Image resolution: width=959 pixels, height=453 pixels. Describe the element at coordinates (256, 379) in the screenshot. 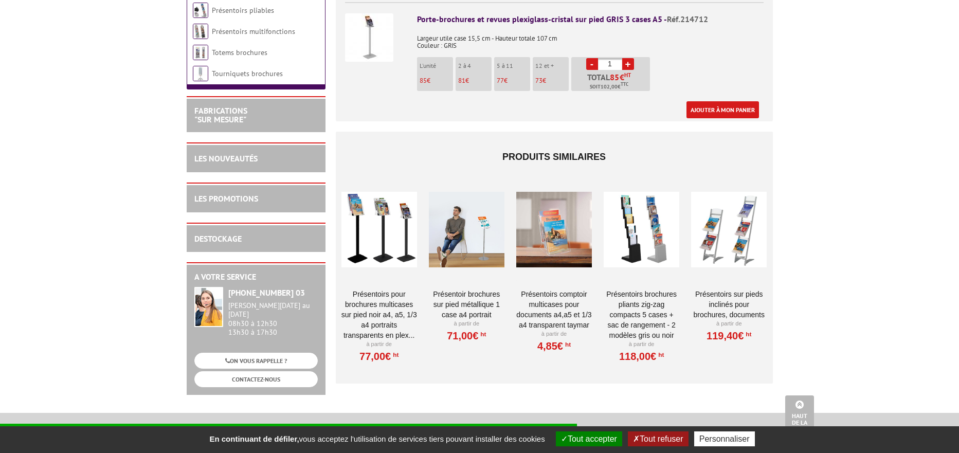

I see `a: CONTACTEZ-NOUS` at that location.